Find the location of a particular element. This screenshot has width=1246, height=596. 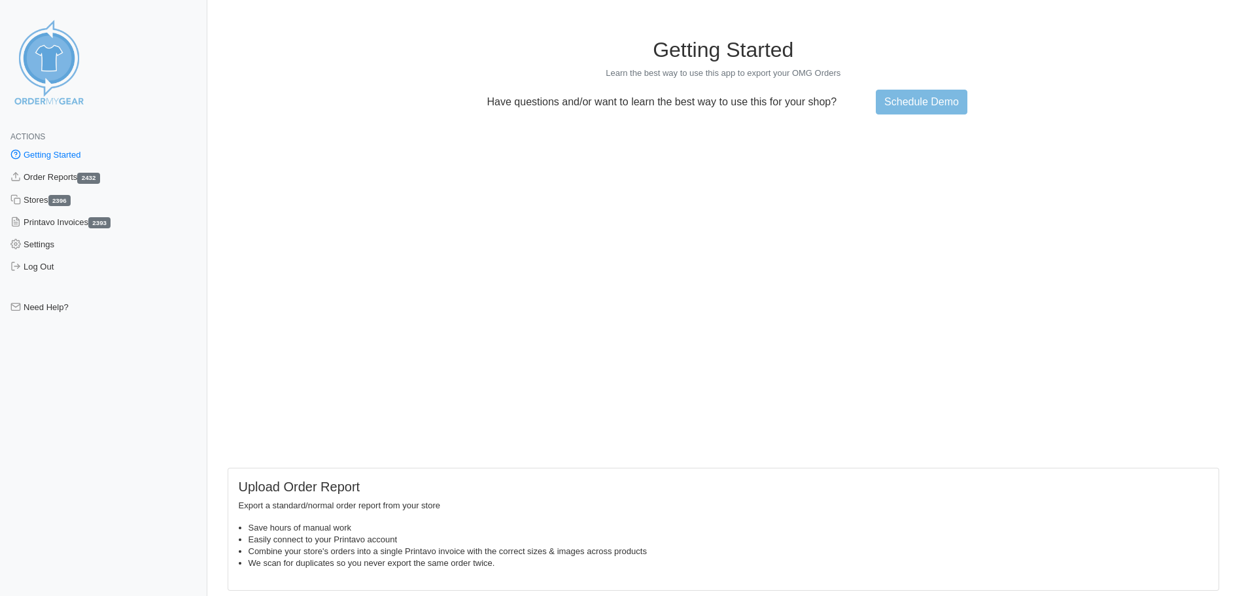

span: Actions is located at coordinates (27, 137).